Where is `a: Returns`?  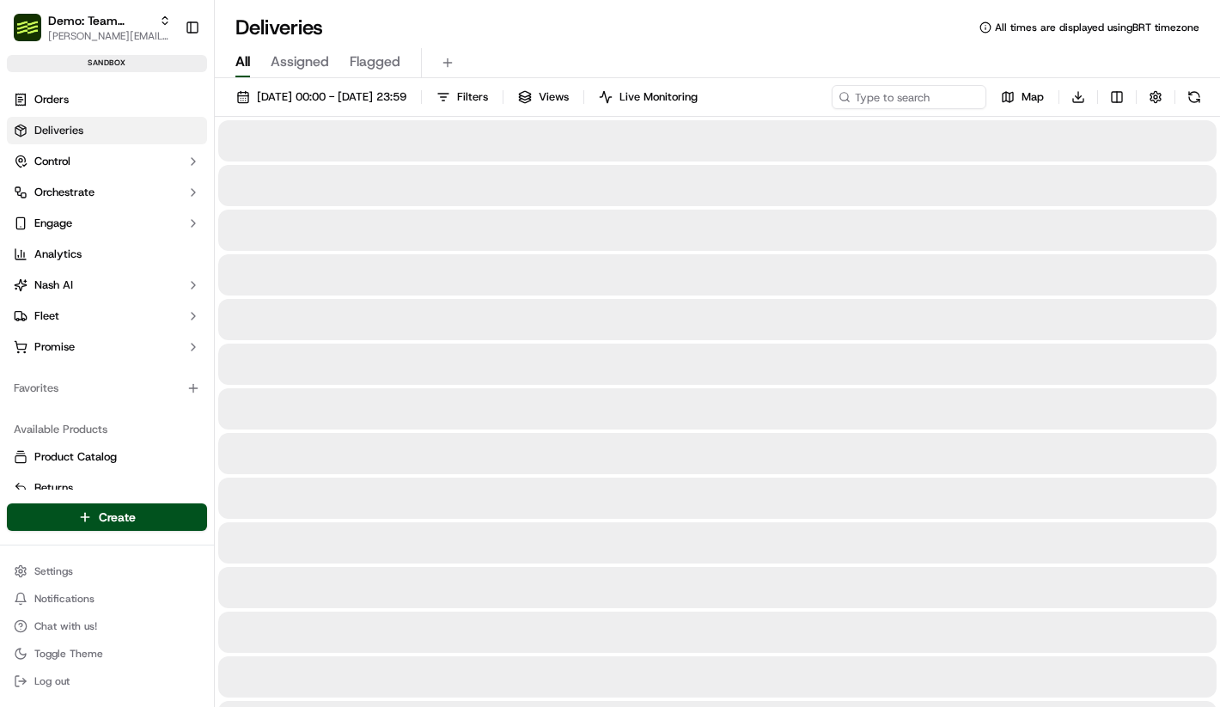
a: Returns is located at coordinates (107, 488).